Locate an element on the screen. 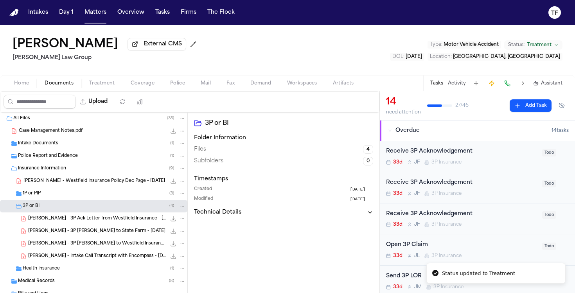  span: Status: is located at coordinates (516, 45).